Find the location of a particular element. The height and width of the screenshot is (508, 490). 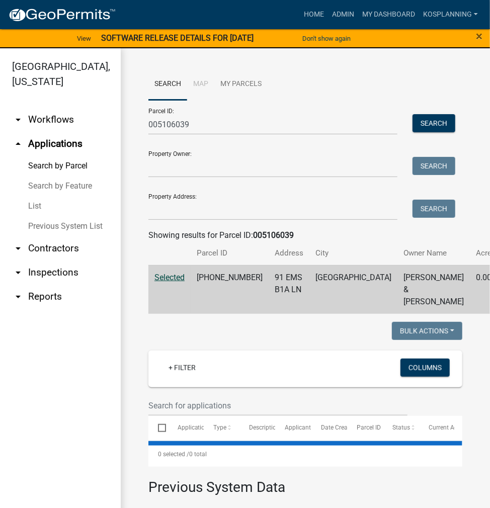

span: Selected is located at coordinates (170, 277).